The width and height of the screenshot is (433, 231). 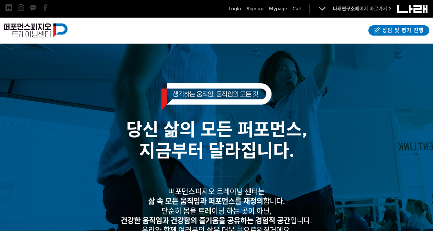 What do you see at coordinates (344, 9) in the screenshot?
I see `strong: 나래연구소` at bounding box center [344, 9].